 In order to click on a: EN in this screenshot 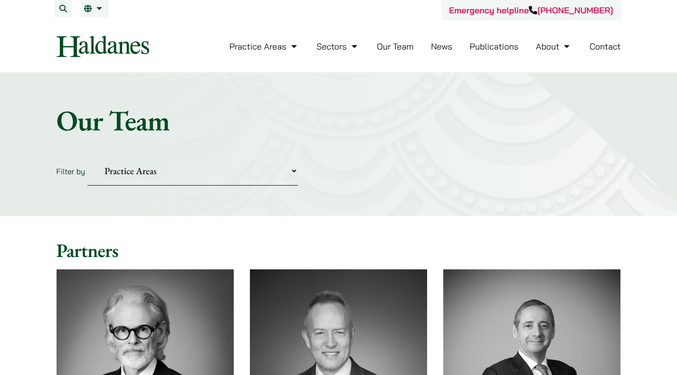, I will do `click(94, 9)`.